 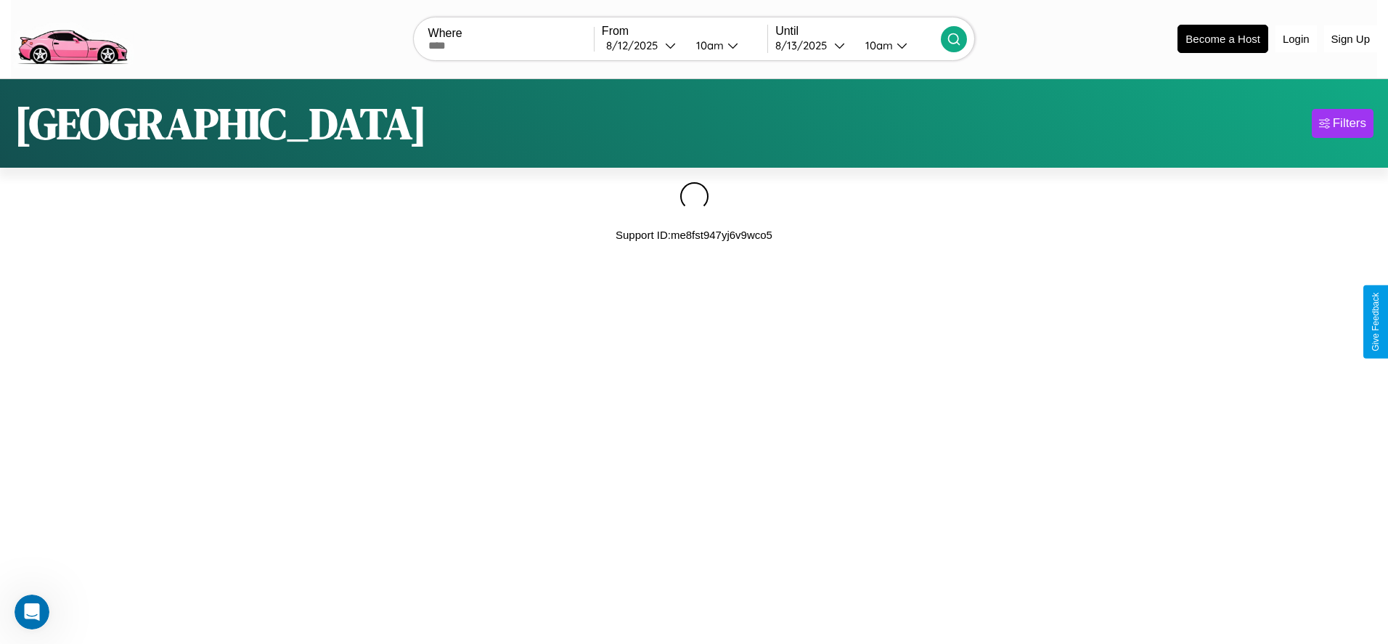 What do you see at coordinates (804, 45) in the screenshot?
I see `div: 8 / 13 / 2025` at bounding box center [804, 45].